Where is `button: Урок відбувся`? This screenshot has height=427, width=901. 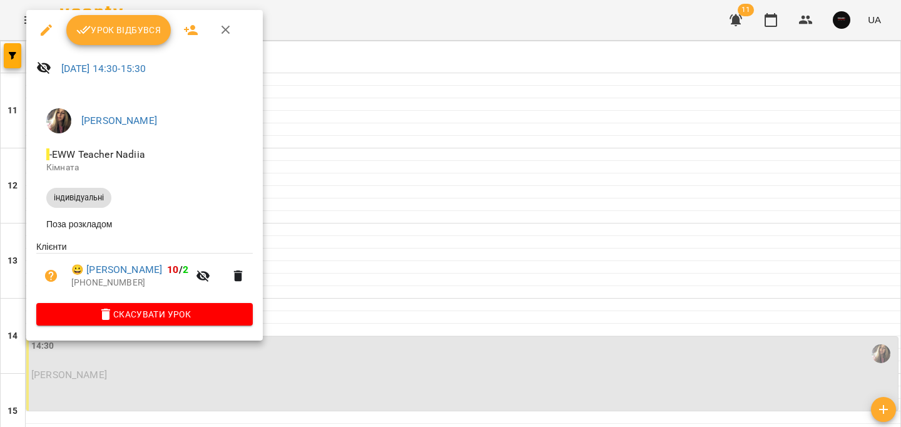 button: Урок відбувся is located at coordinates (119, 30).